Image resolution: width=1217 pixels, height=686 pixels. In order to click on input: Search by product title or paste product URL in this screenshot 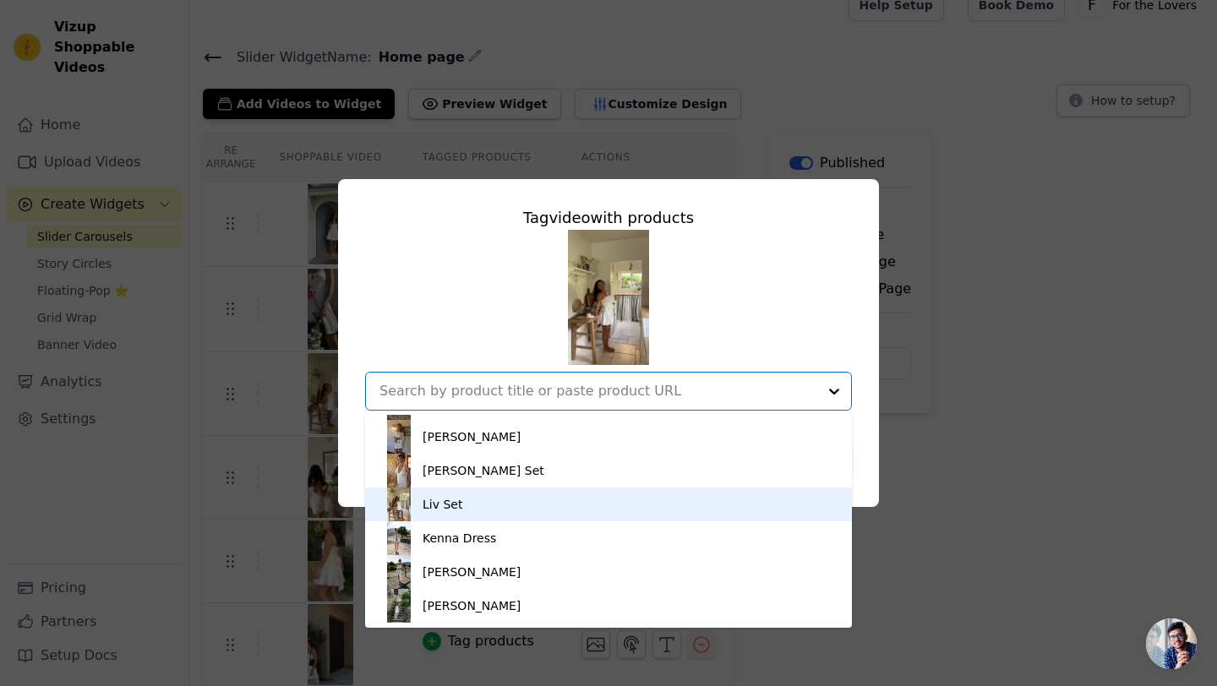, I will do `click(598, 391)`.